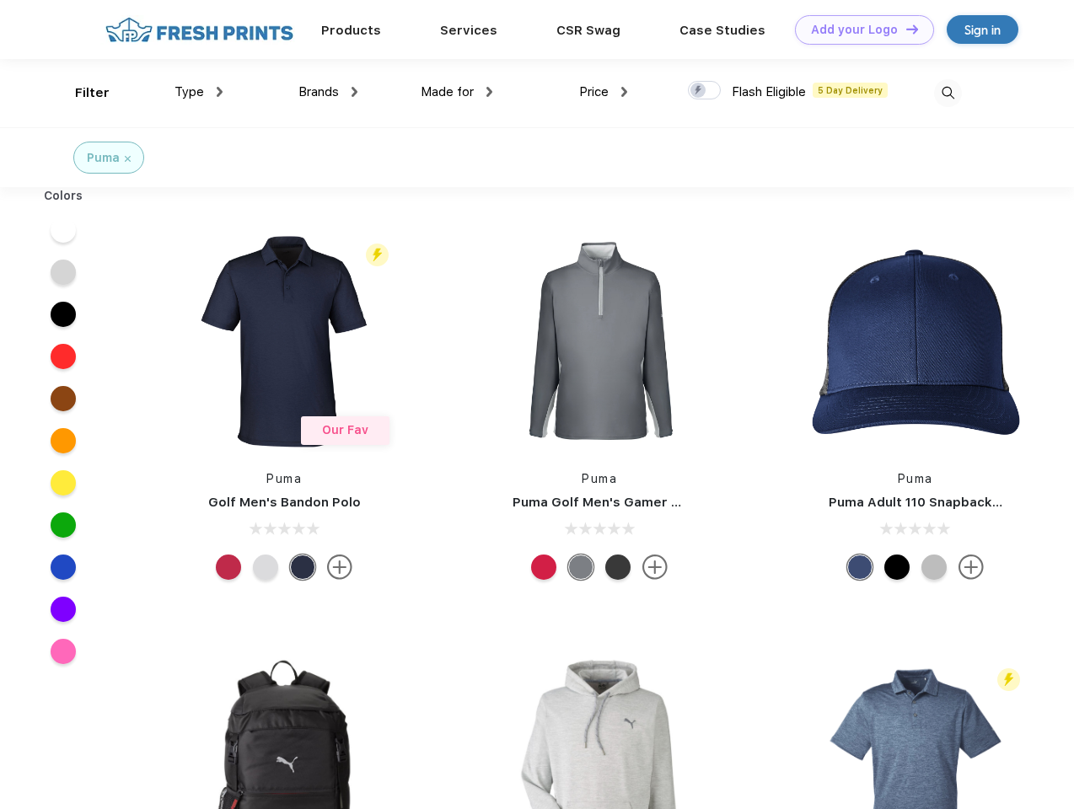 The height and width of the screenshot is (809, 1074). Describe the element at coordinates (618, 567) in the screenshot. I see `div: Puma Black` at that location.